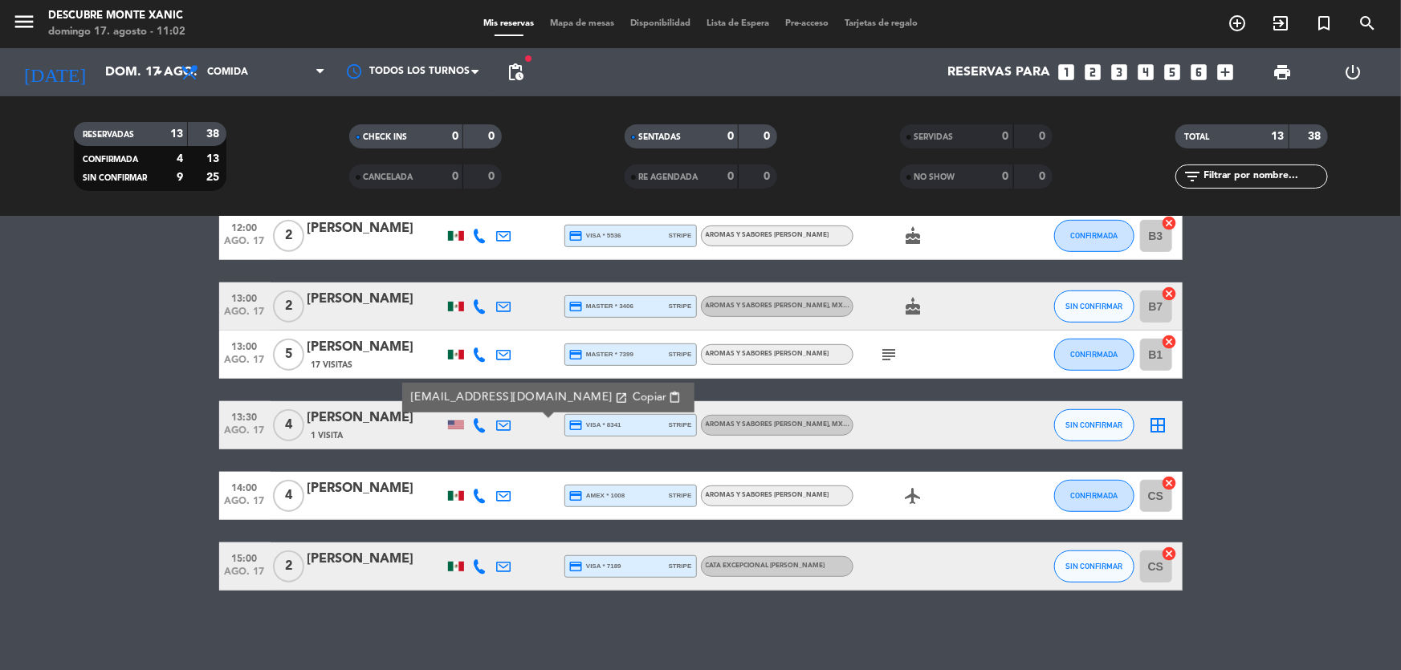 The image size is (1401, 670). What do you see at coordinates (245, 486) in the screenshot?
I see `span: 14:00` at bounding box center [245, 486].